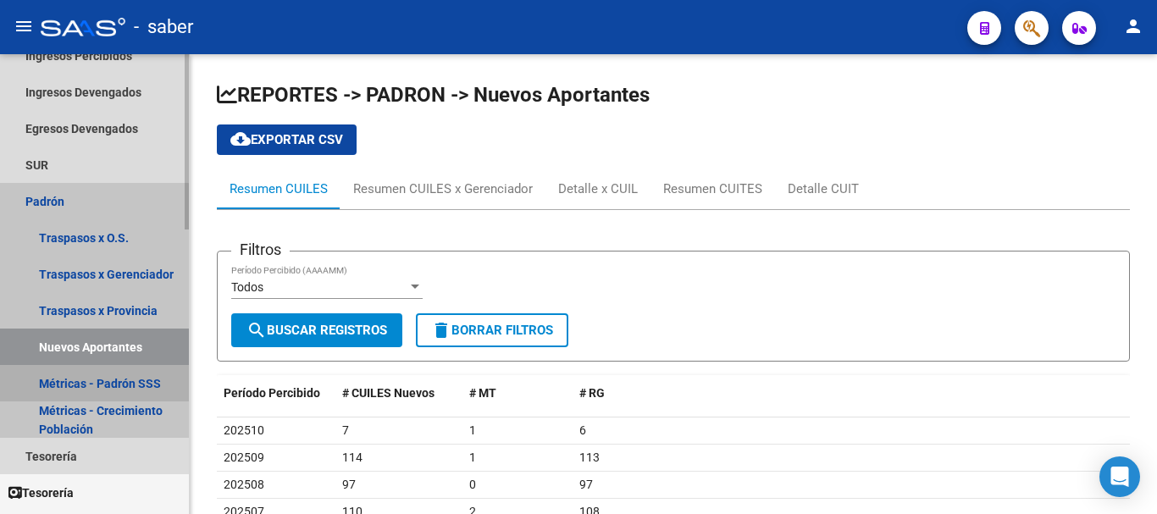 Image resolution: width=1157 pixels, height=514 pixels. Describe the element at coordinates (433, 95) in the screenshot. I see `span: REPORTES -> PADRON -> Nuevos Aportantes` at that location.